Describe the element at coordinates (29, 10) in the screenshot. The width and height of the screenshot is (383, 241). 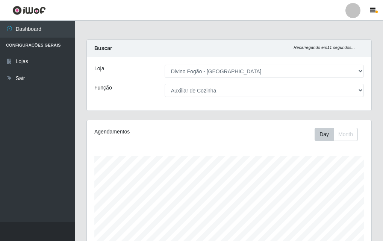
I see `img: CoreUI Logo` at that location.